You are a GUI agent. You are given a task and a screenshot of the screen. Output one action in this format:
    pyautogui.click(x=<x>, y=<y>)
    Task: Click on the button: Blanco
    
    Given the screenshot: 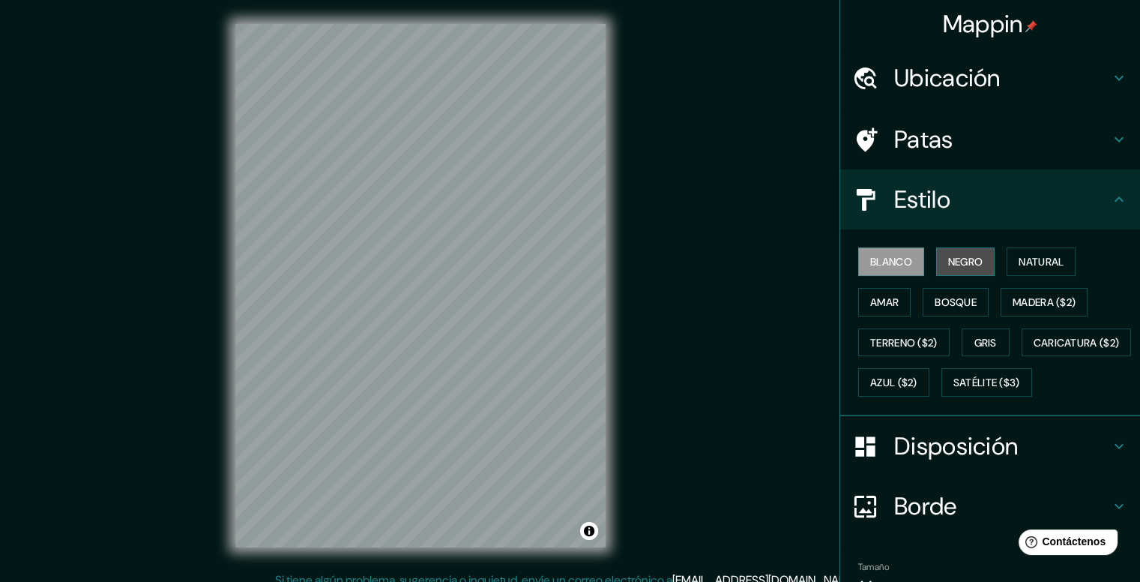 What is the action you would take?
    pyautogui.click(x=891, y=262)
    